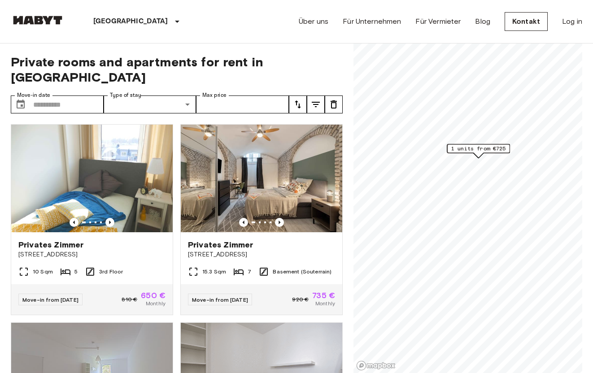  I want to click on span: 920 €, so click(300, 300).